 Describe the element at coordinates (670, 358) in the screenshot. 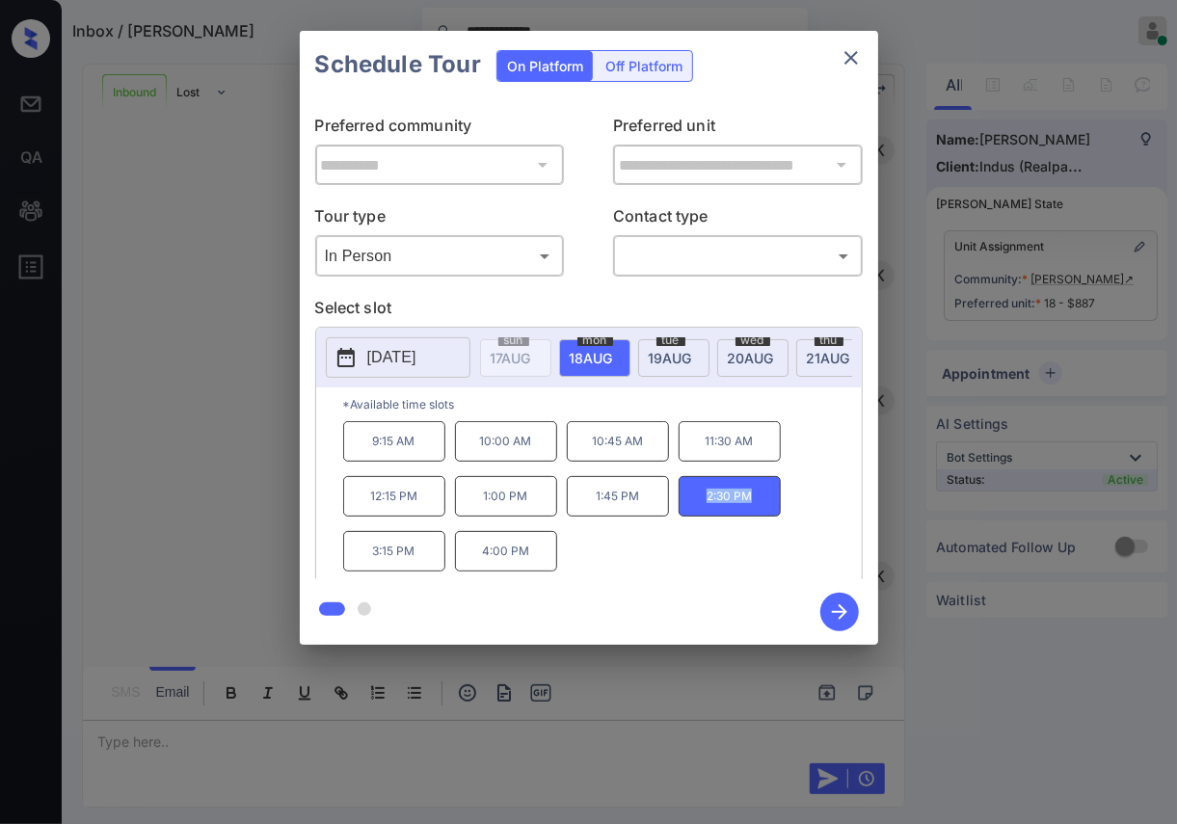

I see `span: 19 AUG` at that location.